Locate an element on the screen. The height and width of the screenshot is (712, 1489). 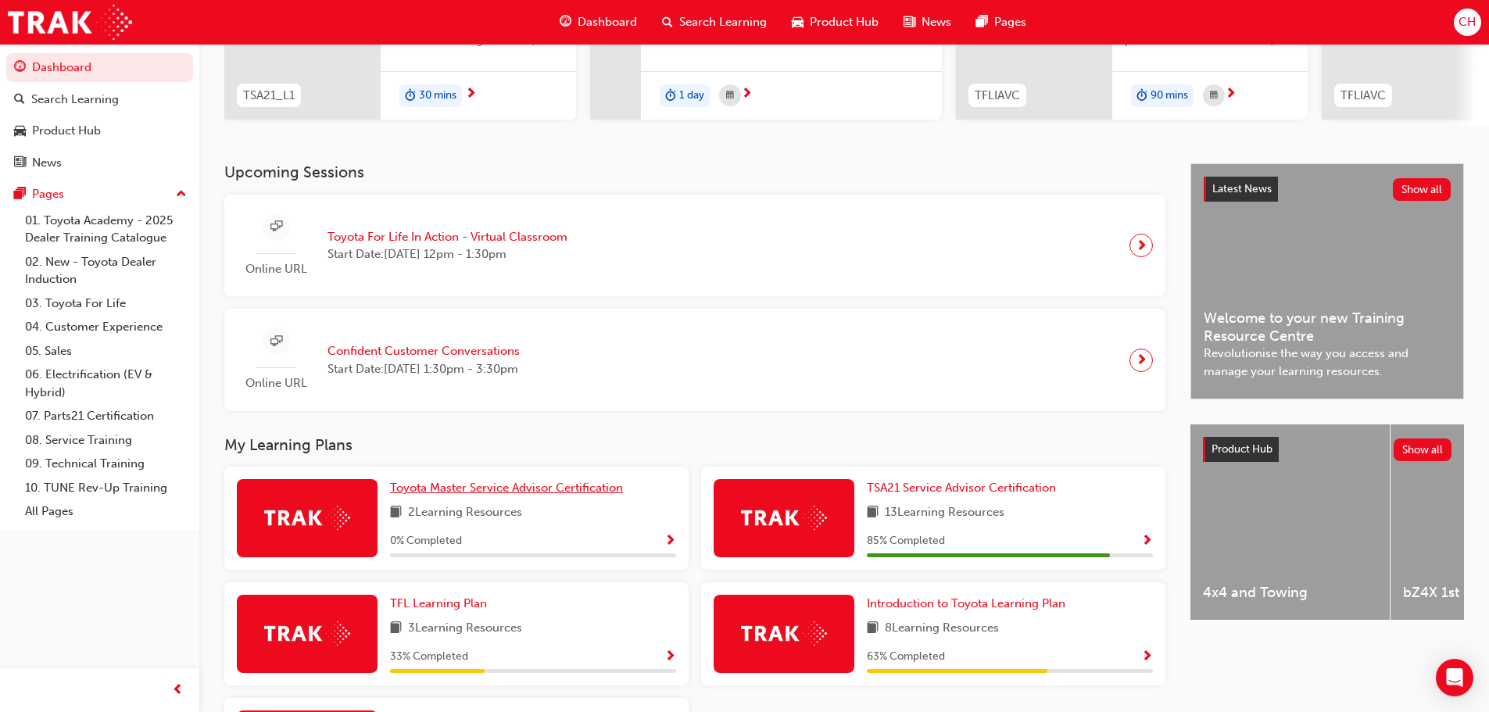
span: 3 Learning Resources is located at coordinates (465, 628).